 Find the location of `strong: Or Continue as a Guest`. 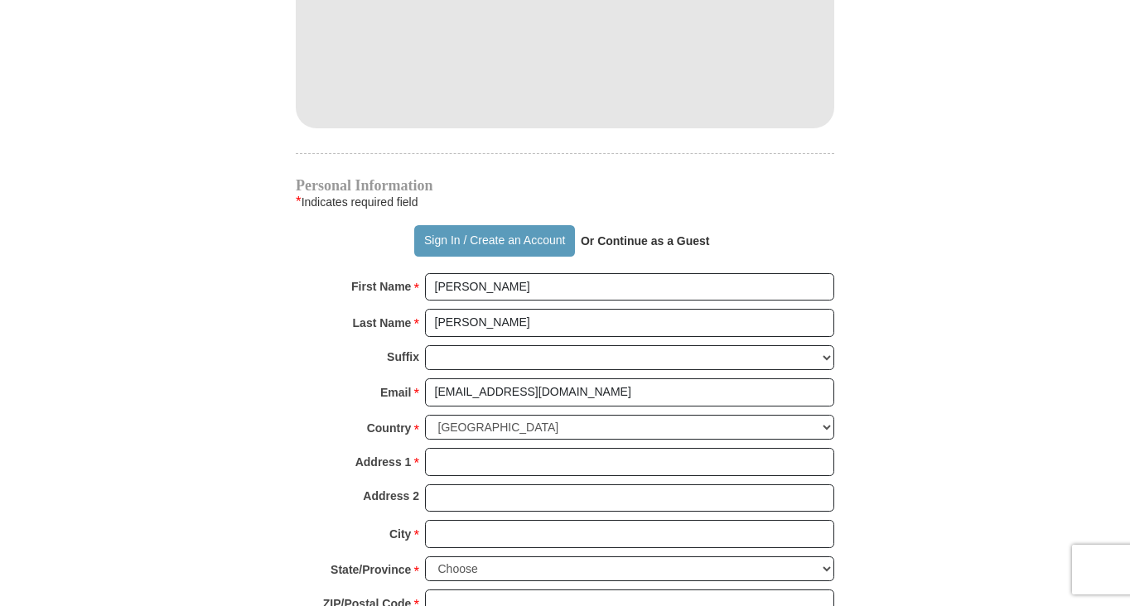

strong: Or Continue as a Guest is located at coordinates (645, 241).